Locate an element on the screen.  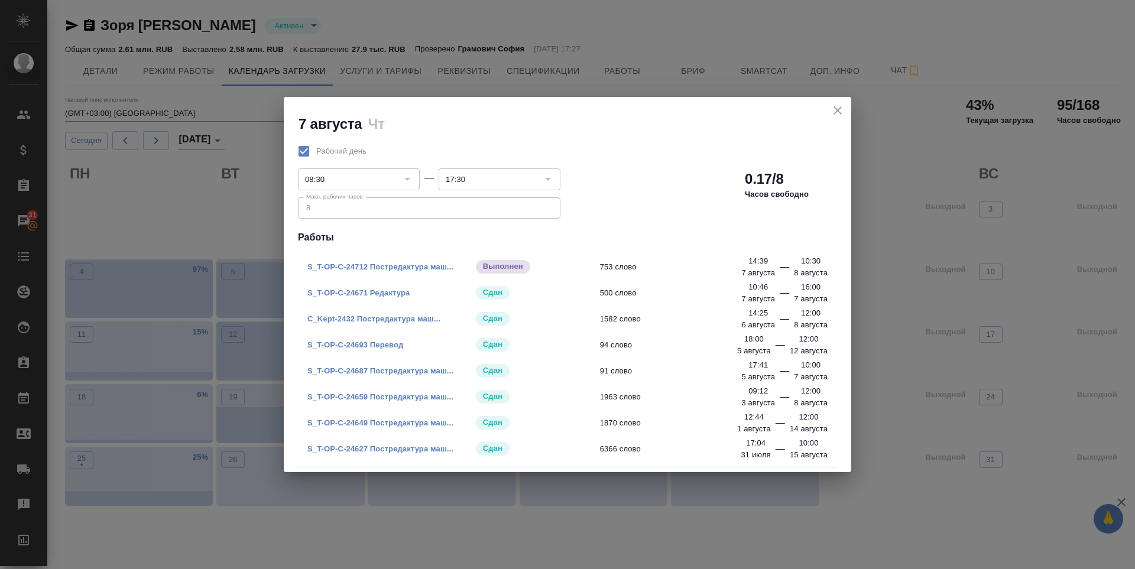
p: 12 августа is located at coordinates (809, 351).